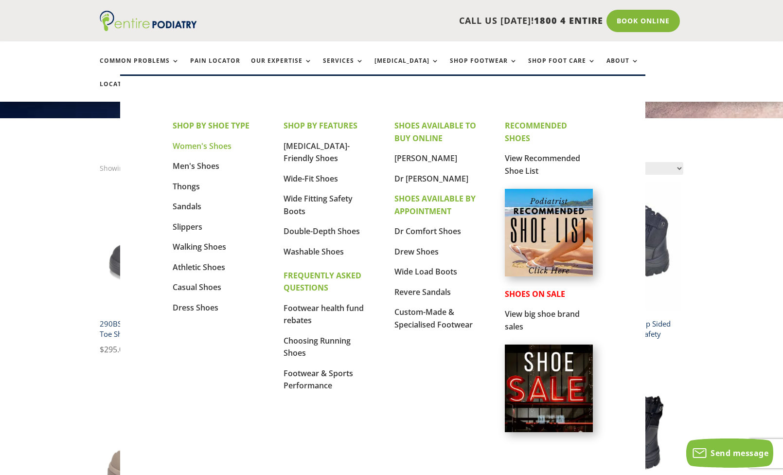 The height and width of the screenshot is (475, 783). I want to click on img: logo (1), so click(148, 21).